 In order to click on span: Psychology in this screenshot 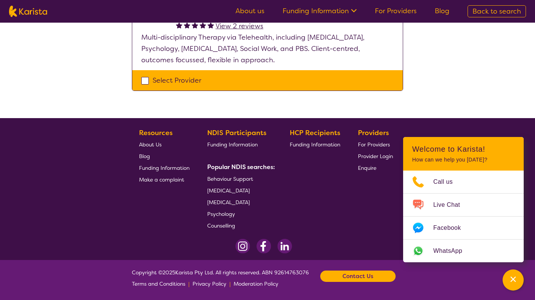, I will do `click(221, 214)`.